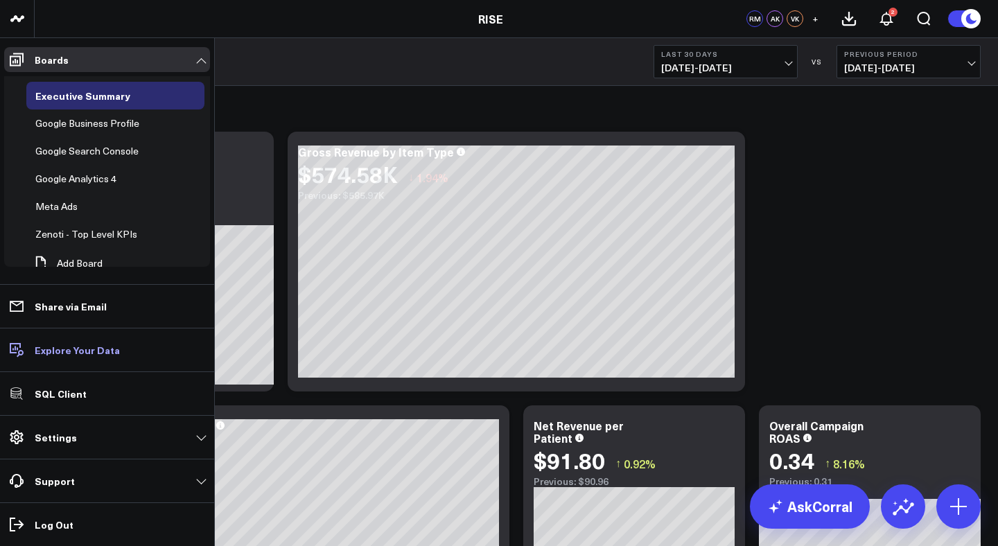 Image resolution: width=998 pixels, height=546 pixels. What do you see at coordinates (87, 123) in the screenshot?
I see `div: Google Business Profile` at bounding box center [87, 123].